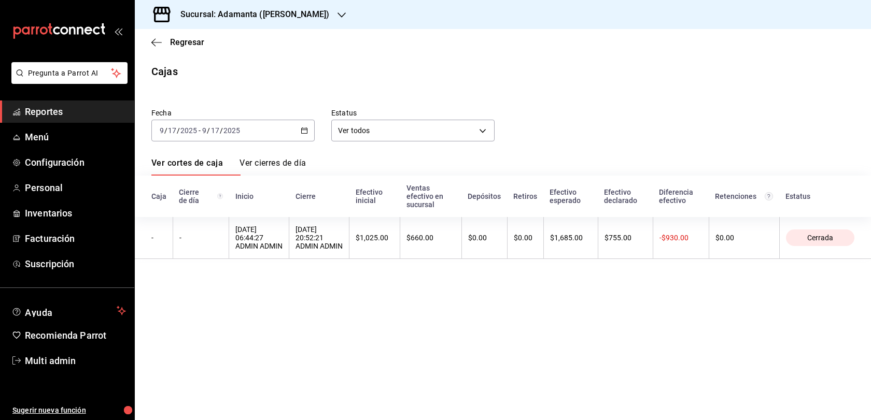 The image size is (871, 420). Describe the element at coordinates (571, 238) in the screenshot. I see `div: $1,685.00` at that location.